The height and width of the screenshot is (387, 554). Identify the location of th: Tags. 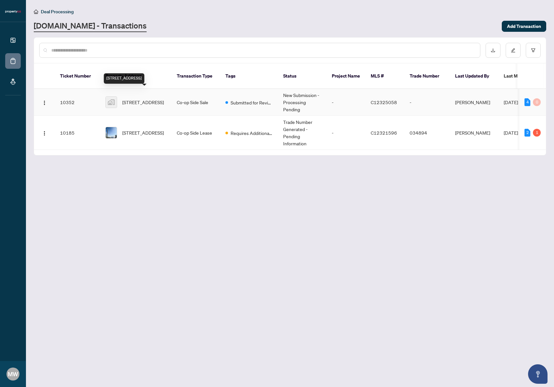
(249, 76).